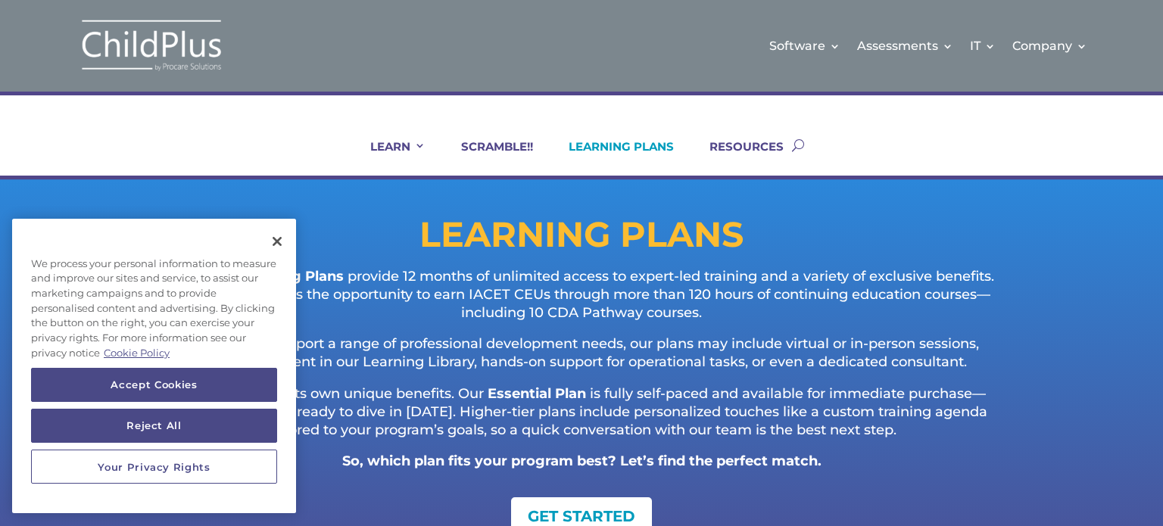 This screenshot has width=1163, height=526. I want to click on a: SCRAMBLE!!, so click(488, 157).